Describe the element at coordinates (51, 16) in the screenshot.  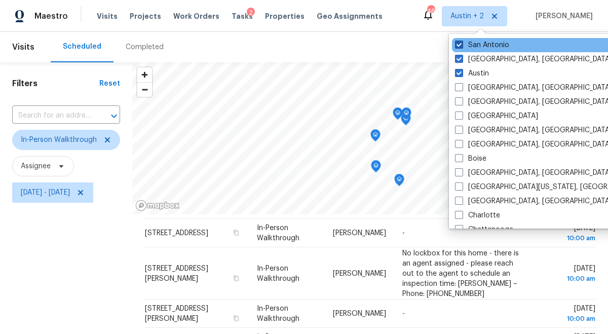
I see `span: Maestro` at that location.